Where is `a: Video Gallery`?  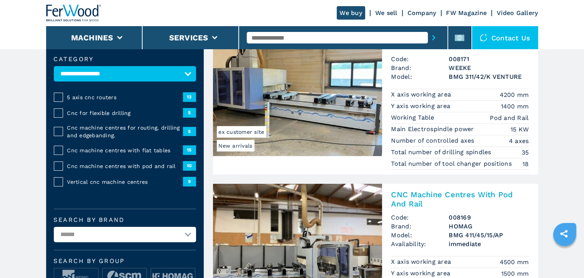
a: Video Gallery is located at coordinates (517, 13).